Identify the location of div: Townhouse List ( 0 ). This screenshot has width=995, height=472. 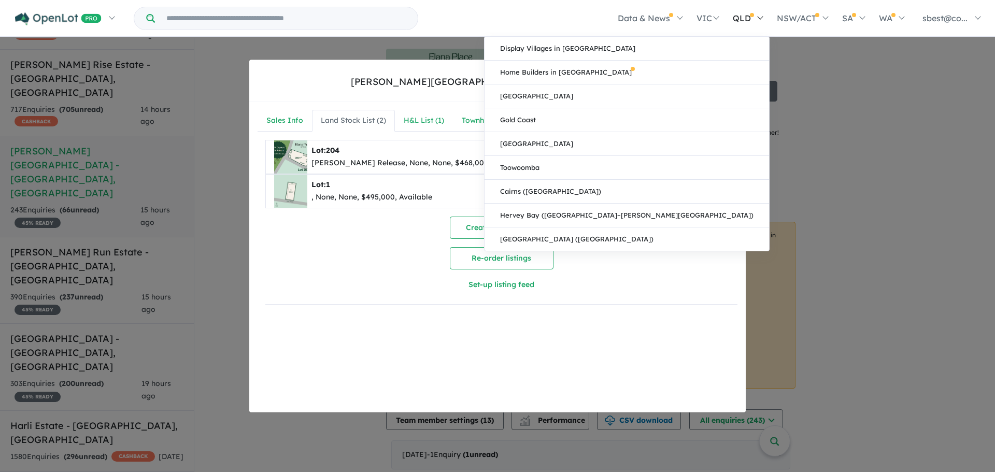
(494, 121).